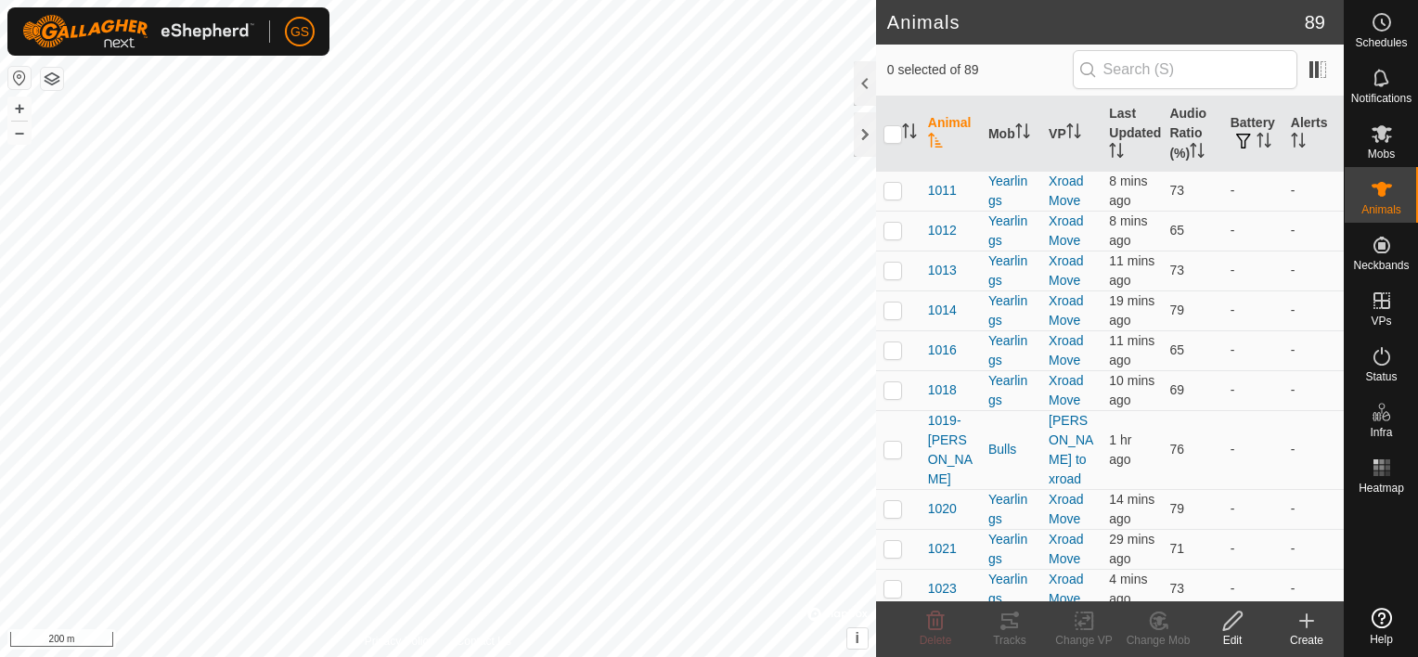 The height and width of the screenshot is (657, 1418). What do you see at coordinates (1010, 640) in the screenshot?
I see `div: Tracks` at bounding box center [1010, 640].